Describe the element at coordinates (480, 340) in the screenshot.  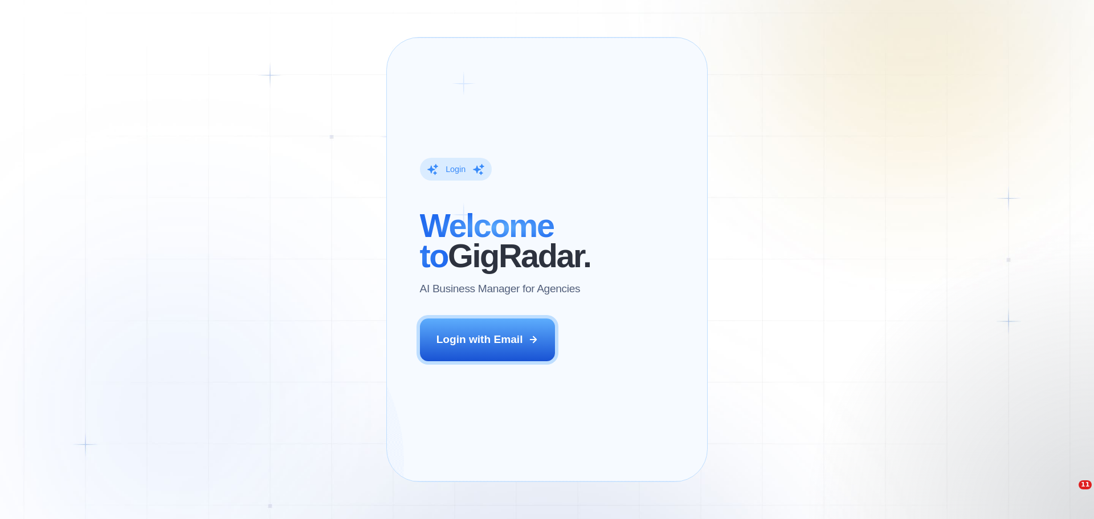
I see `div: Login with Email` at that location.